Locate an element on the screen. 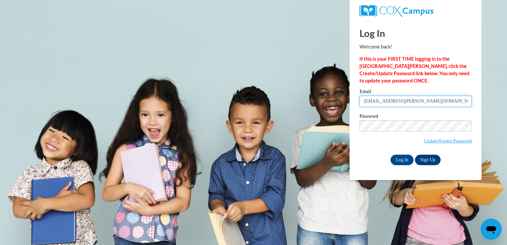 The image size is (507, 245). img: COX Campus is located at coordinates (396, 11).